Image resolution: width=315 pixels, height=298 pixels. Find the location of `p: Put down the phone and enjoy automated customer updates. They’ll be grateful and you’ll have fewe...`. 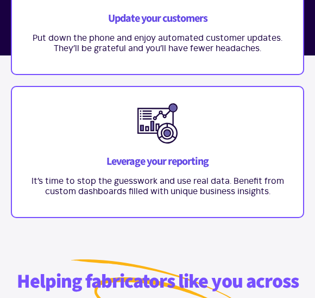

p: Put down the phone and enjoy automated customer updates. They’ll be grateful and you’ll have fewe... is located at coordinates (158, 44).